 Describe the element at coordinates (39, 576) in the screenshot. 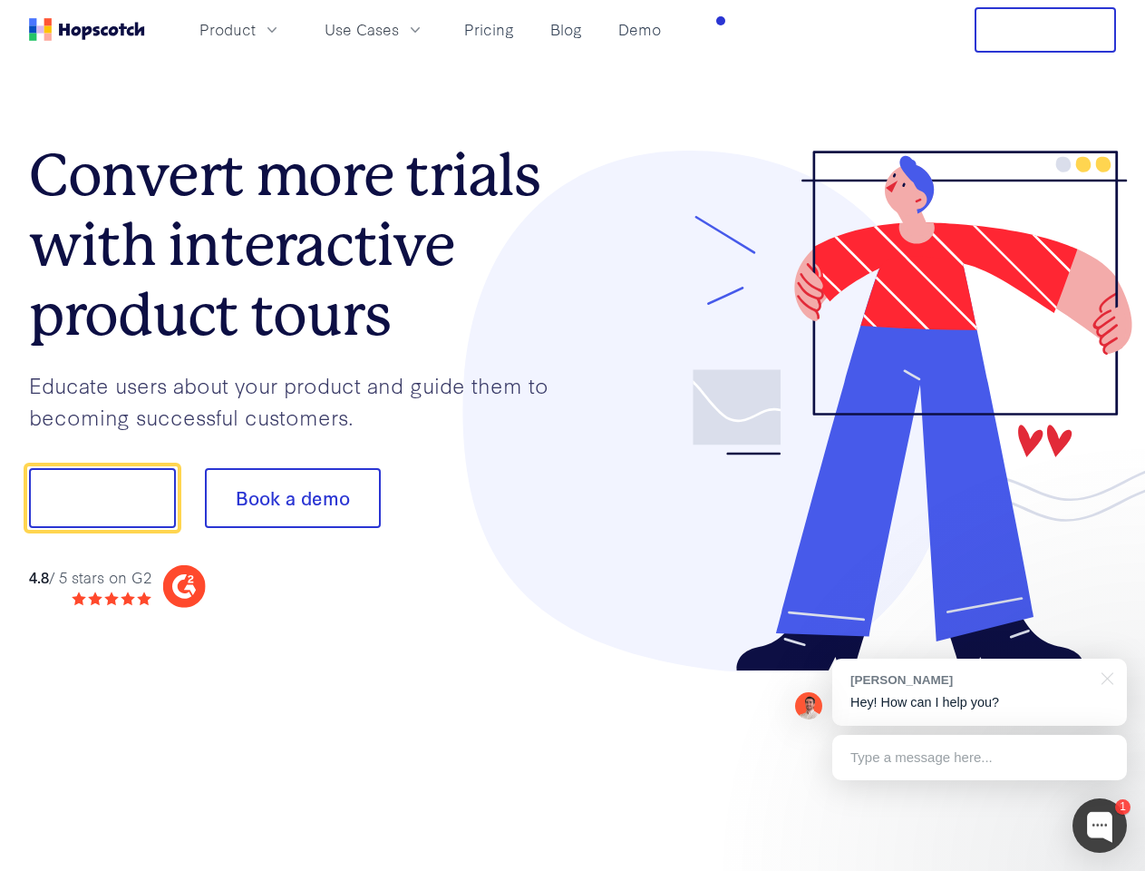

I see `strong: 4.8` at that location.